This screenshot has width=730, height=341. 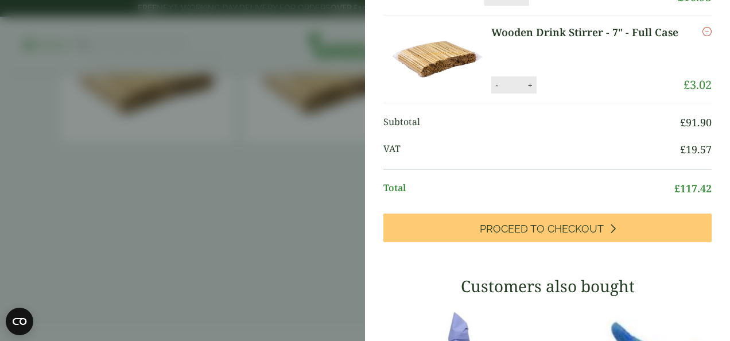 What do you see at coordinates (547, 228) in the screenshot?
I see `a: Proceed to Checkout` at bounding box center [547, 228].